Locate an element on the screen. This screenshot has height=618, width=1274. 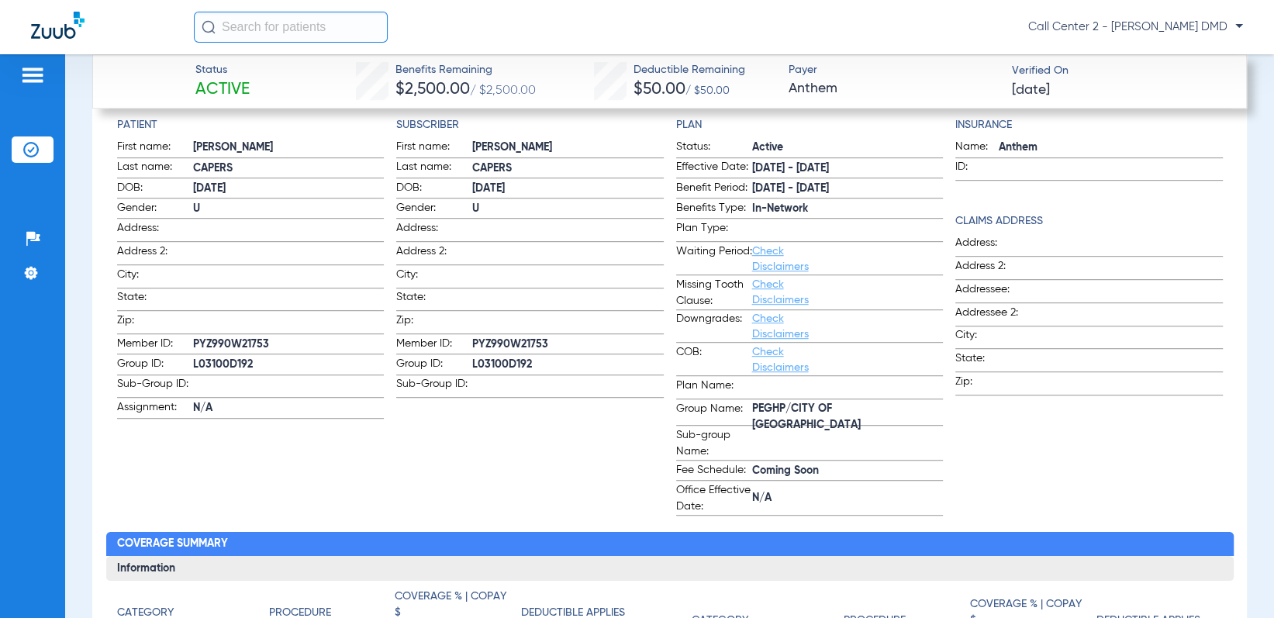
span: Benefit Period: is located at coordinates (714, 189).